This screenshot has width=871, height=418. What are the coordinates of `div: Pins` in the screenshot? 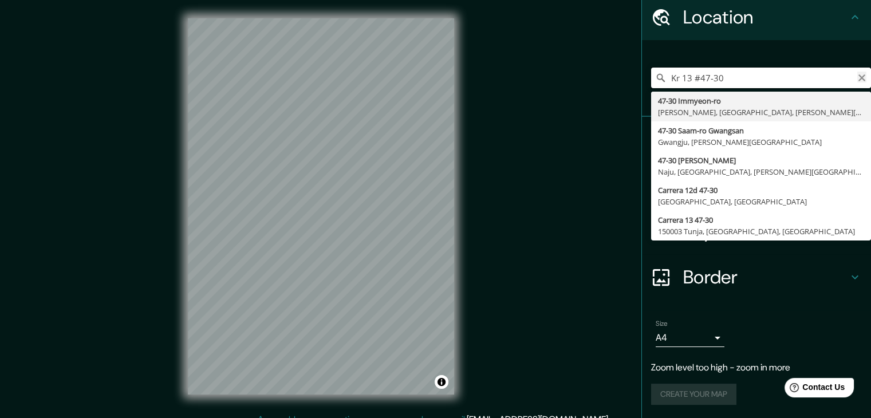 It's located at (757, 140).